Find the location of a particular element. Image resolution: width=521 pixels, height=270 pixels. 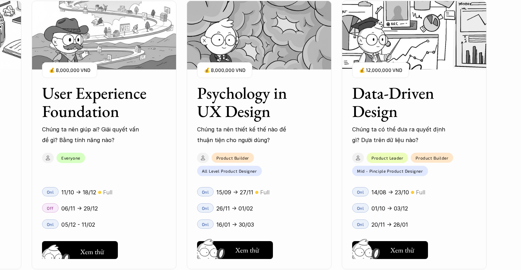

p: 01/10 -> 03/12 is located at coordinates (389, 209).